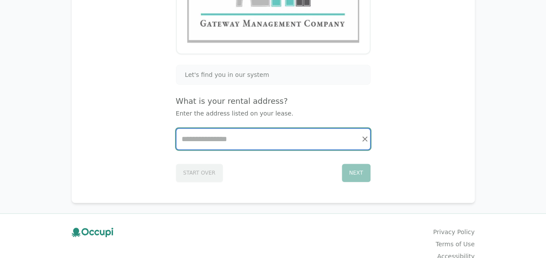  I want to click on h4: What is your rental address?, so click(273, 101).